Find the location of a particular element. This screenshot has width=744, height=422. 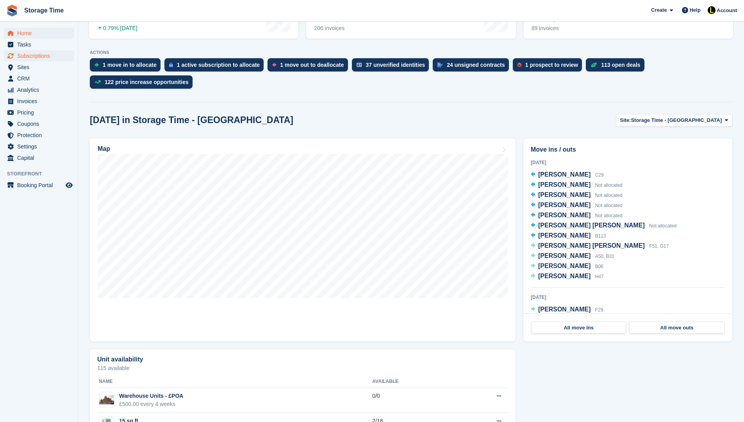

img: stora-icon-8386f47178a22dfd0bd8f6a31ec36ba5ce8667c1dd55bd0f319d3a0aa187defe.svg is located at coordinates (12, 11).